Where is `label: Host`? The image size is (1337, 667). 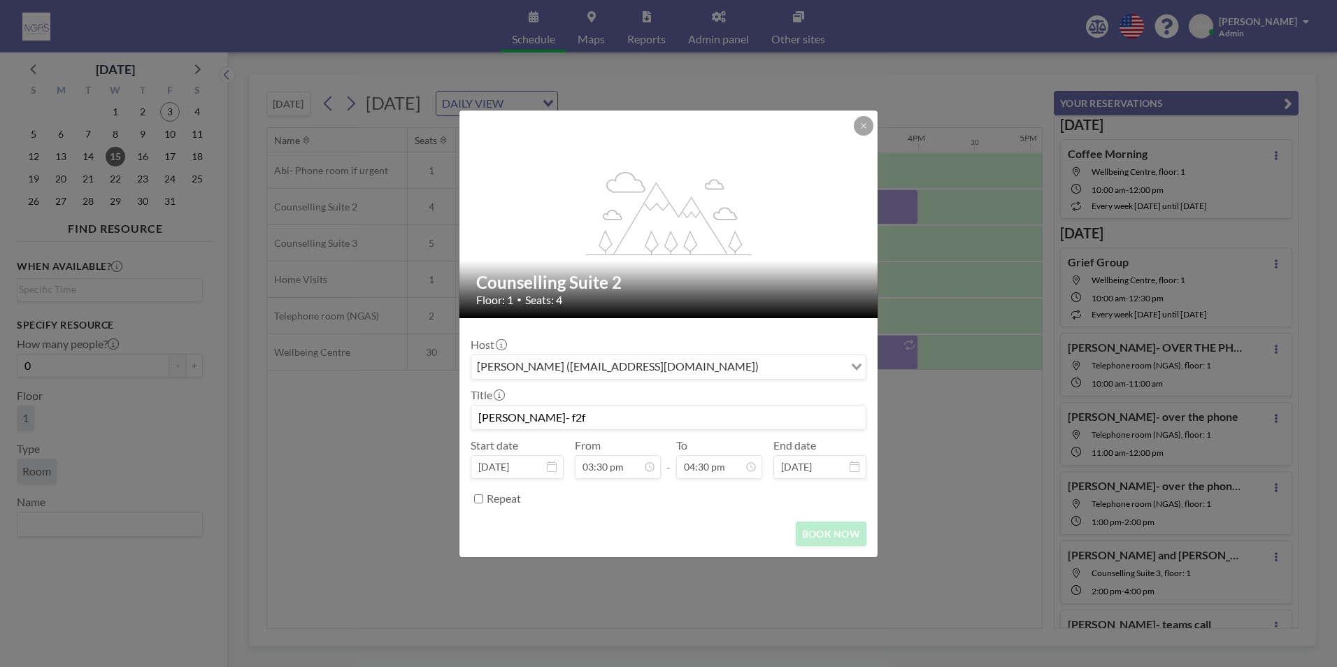
label: Host is located at coordinates (488, 345).